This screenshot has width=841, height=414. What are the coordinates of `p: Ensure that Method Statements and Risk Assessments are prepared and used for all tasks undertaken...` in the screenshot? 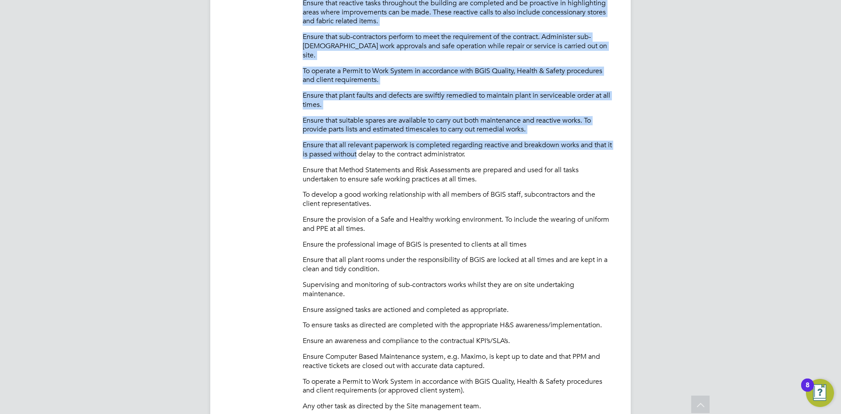 It's located at (458, 175).